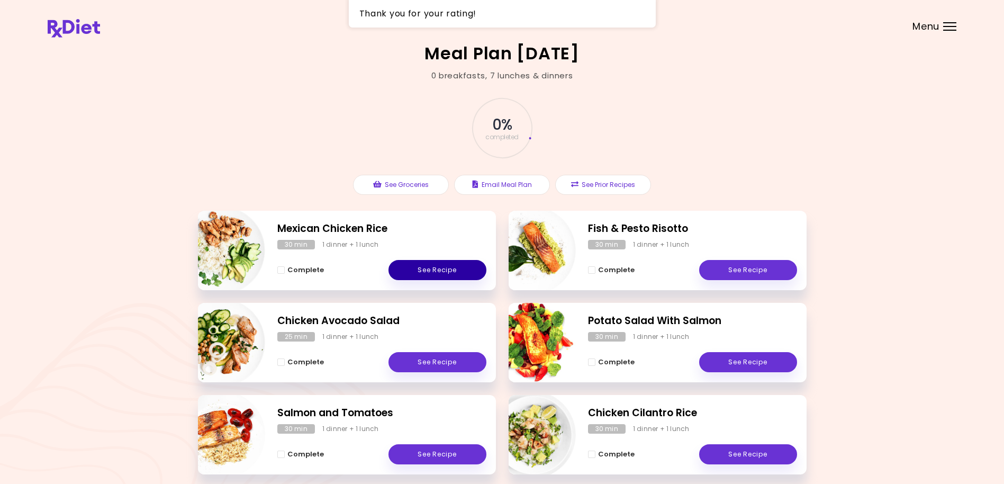 The image size is (1004, 484). Describe the element at coordinates (532, 343) in the screenshot. I see `img: Info - Potato Salad With Salmon` at that location.